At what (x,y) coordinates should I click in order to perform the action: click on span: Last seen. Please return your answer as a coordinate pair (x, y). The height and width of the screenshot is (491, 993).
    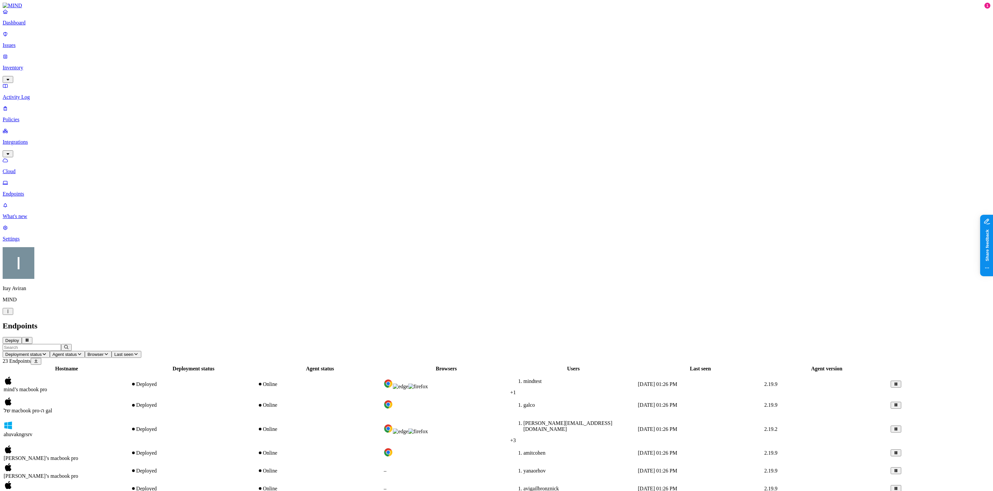
    Looking at the image, I should click on (124, 354).